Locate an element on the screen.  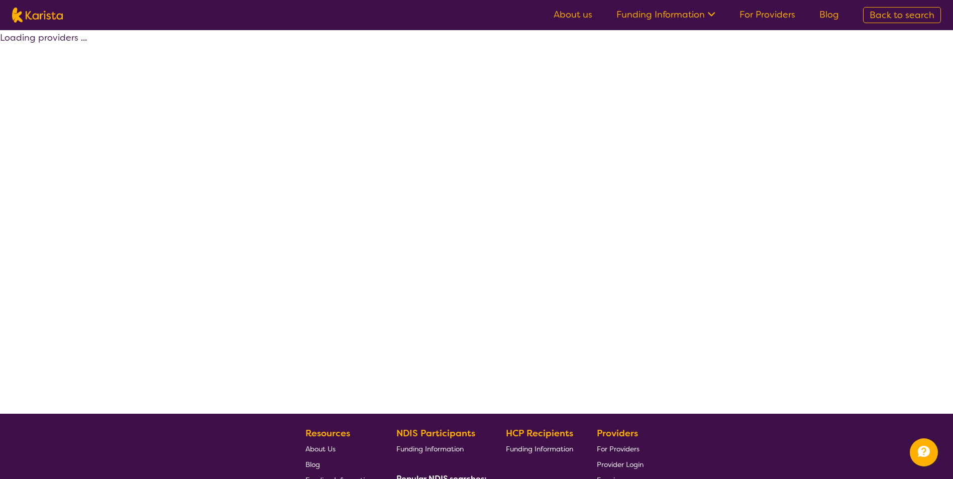
img: Karista logo is located at coordinates (37, 15).